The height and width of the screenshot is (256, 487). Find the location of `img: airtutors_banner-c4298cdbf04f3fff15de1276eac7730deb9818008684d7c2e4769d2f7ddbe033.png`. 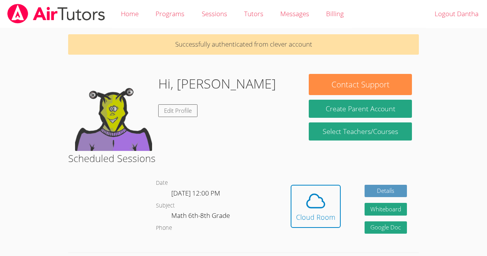

img: airtutors_banner-c4298cdbf04f3fff15de1276eac7730deb9818008684d7c2e4769d2f7ddbe033.png is located at coordinates (56, 13).